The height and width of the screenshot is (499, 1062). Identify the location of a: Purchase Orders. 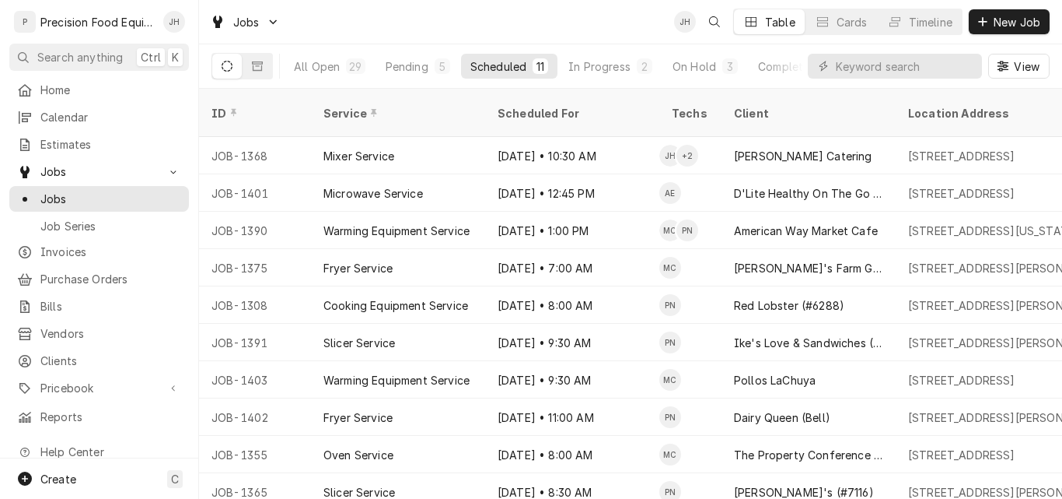
(99, 278).